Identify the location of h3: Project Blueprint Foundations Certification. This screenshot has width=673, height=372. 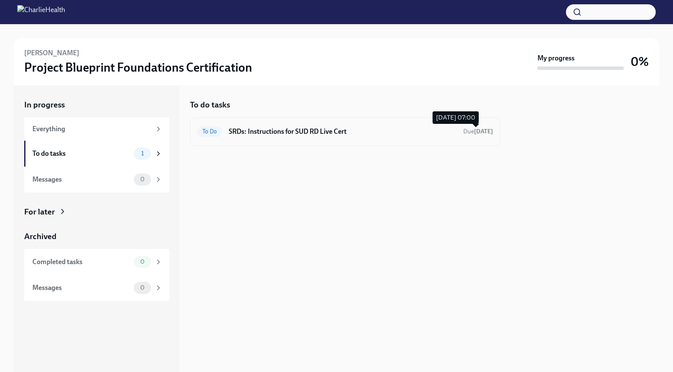
(138, 67).